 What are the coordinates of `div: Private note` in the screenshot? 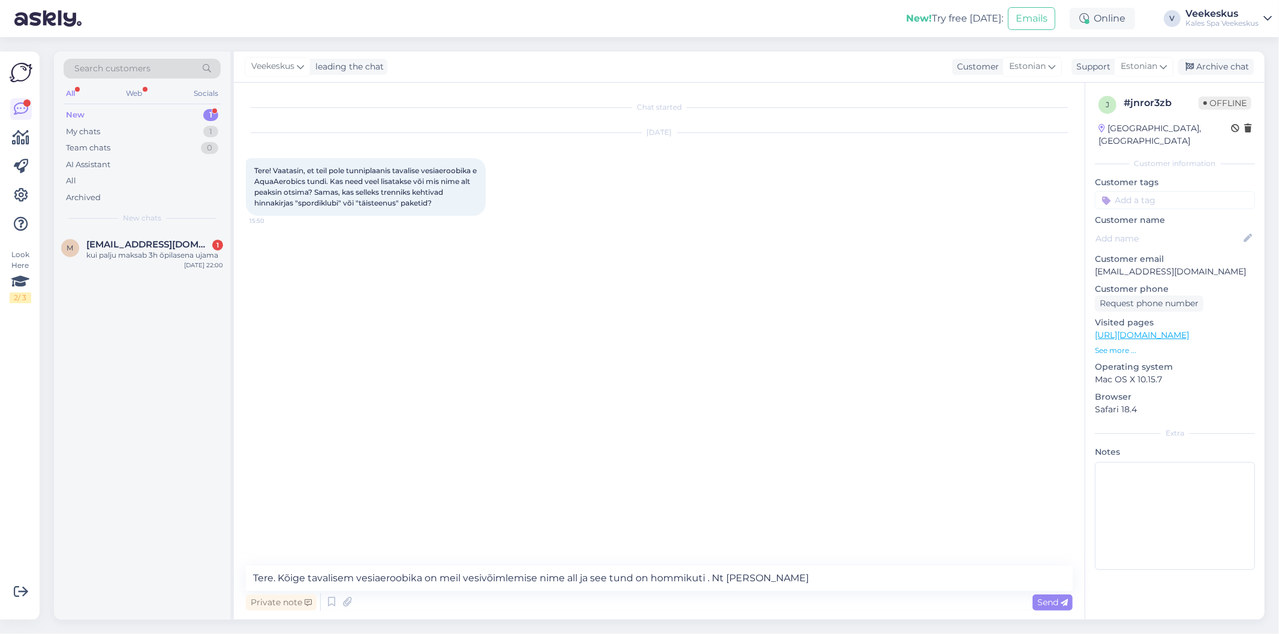 It's located at (281, 603).